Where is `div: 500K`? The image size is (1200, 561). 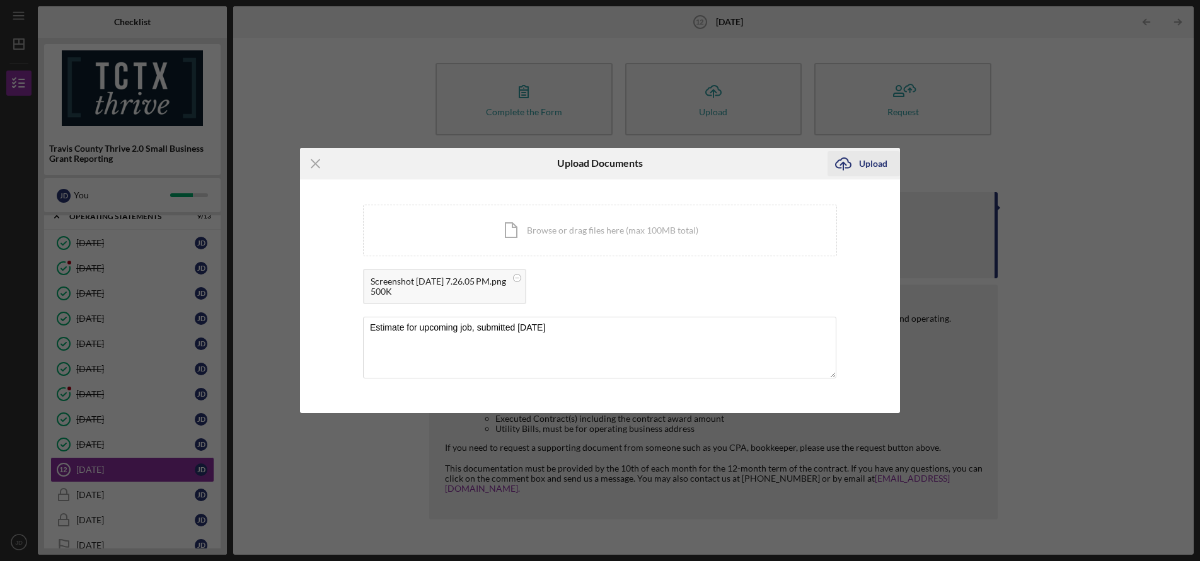 div: 500K is located at coordinates (438, 292).